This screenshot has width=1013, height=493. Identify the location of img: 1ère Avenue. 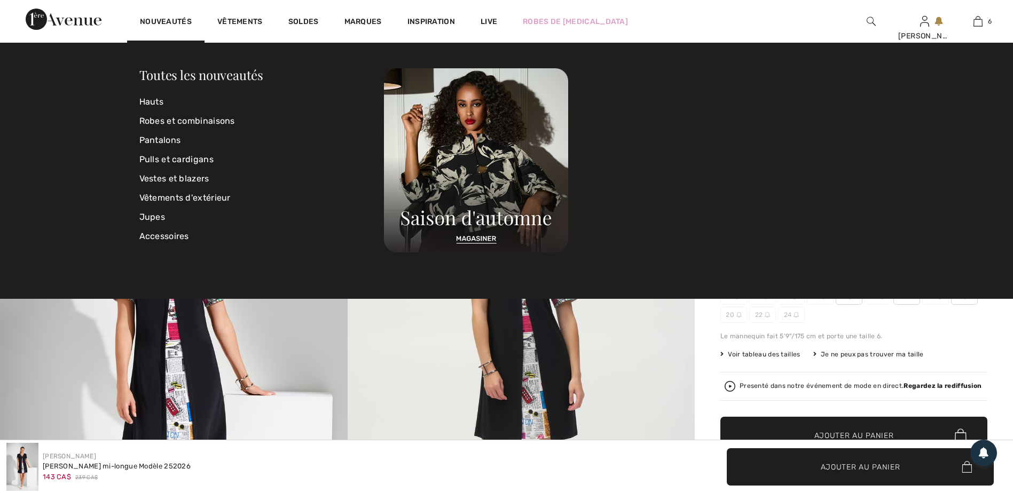
(64, 19).